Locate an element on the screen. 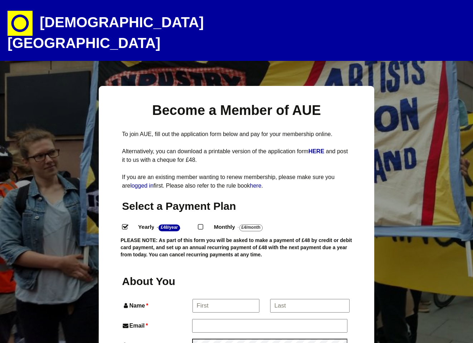  span: Select a Payment Plan is located at coordinates (179, 206).